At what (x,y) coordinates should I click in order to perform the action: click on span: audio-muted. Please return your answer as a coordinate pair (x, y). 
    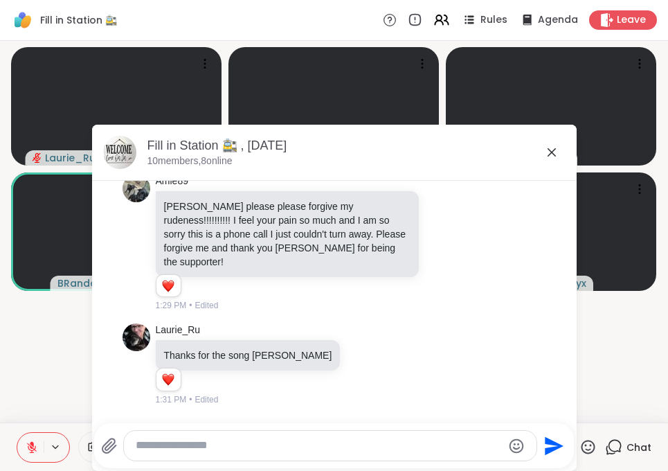
    Looking at the image, I should click on (37, 158).